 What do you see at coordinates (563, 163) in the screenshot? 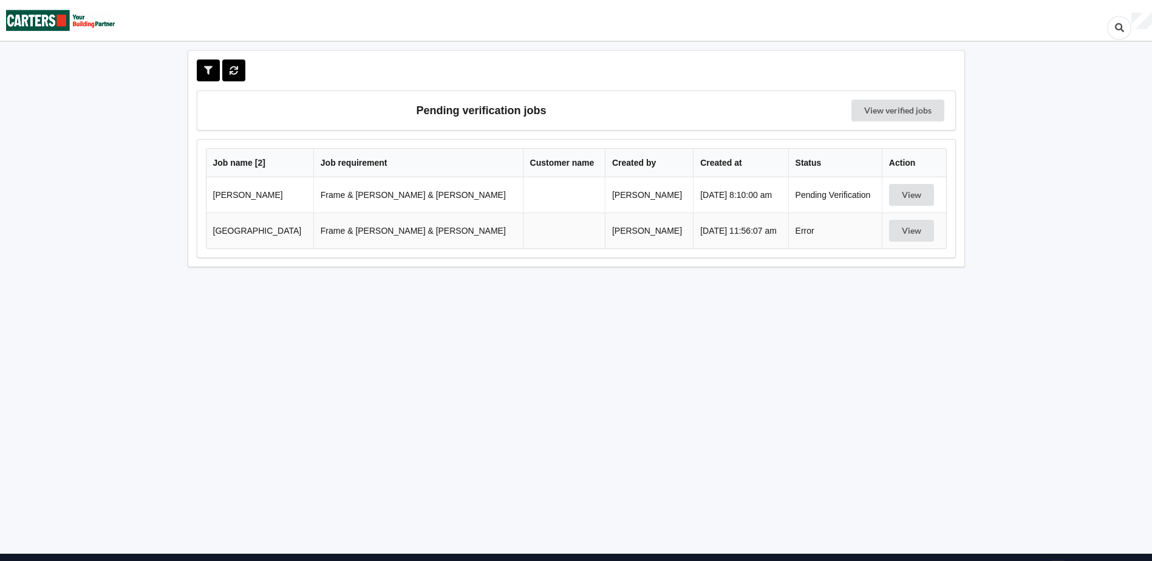
I see `th: Customer name` at bounding box center [563, 163].